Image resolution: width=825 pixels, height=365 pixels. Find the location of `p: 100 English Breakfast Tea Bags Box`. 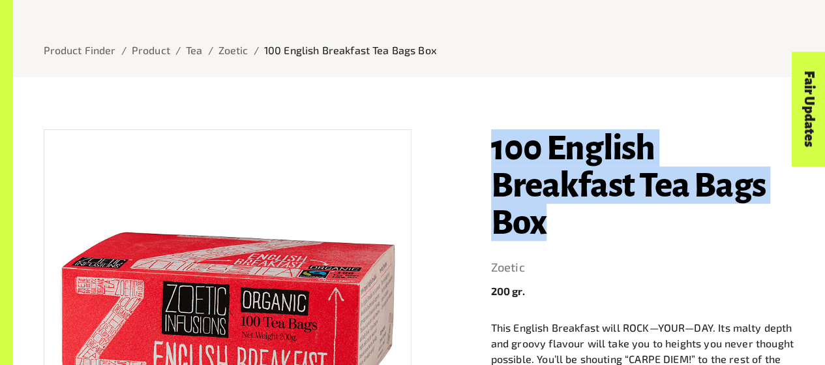

p: 100 English Breakfast Tea Bags Box is located at coordinates (350, 50).